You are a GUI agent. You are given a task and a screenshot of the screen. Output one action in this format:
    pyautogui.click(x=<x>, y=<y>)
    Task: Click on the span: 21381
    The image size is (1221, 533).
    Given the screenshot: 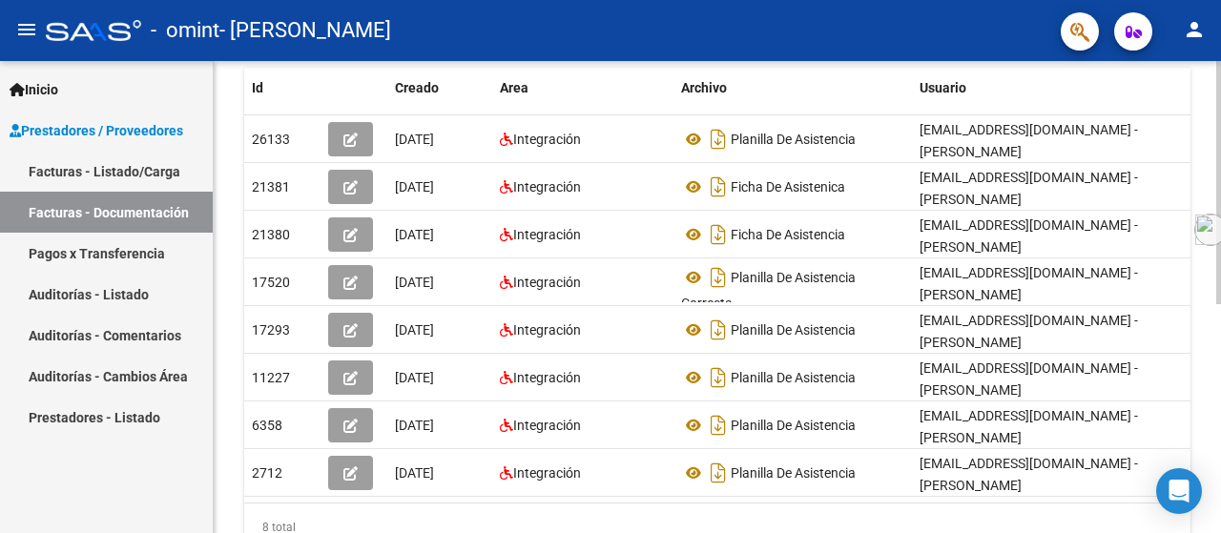 What is the action you would take?
    pyautogui.click(x=271, y=187)
    